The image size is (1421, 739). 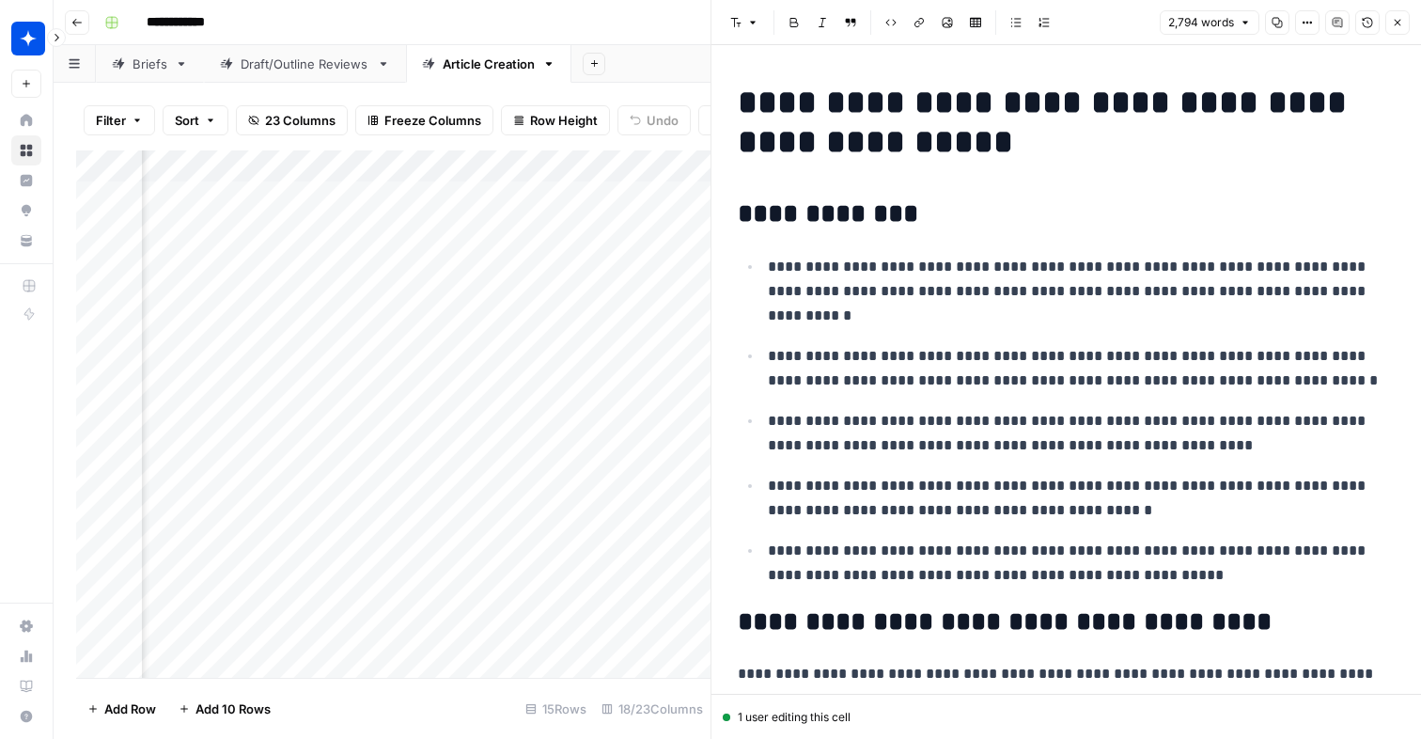 What do you see at coordinates (119, 120) in the screenshot?
I see `button: Filter` at bounding box center [119, 120].